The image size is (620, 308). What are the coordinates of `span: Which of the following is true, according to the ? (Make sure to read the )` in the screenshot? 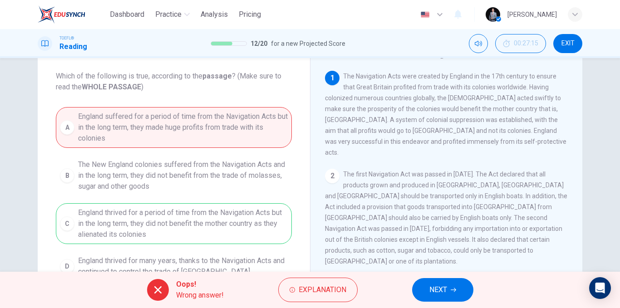 It's located at (174, 82).